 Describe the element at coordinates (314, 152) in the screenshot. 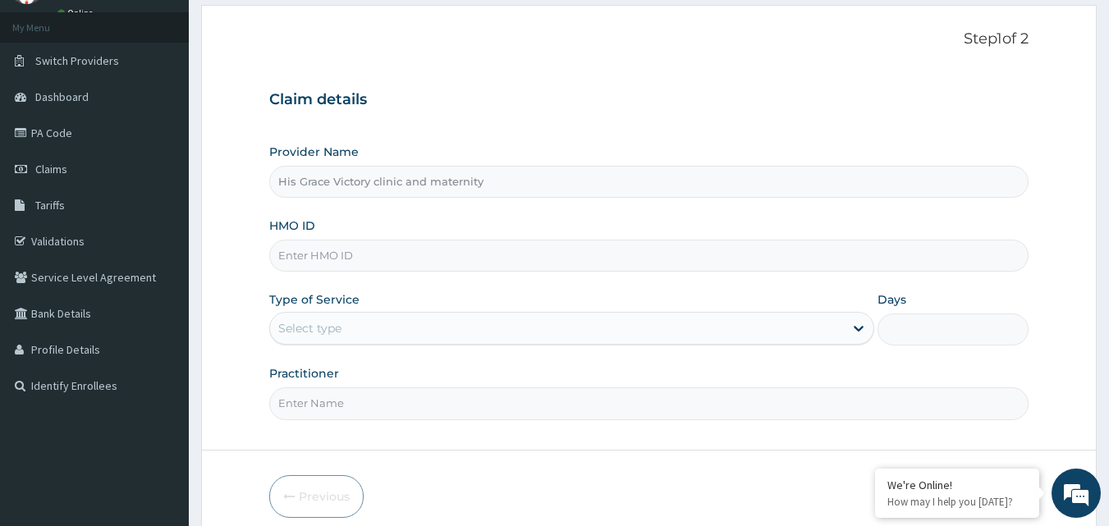

I see `label: Provider Name` at that location.